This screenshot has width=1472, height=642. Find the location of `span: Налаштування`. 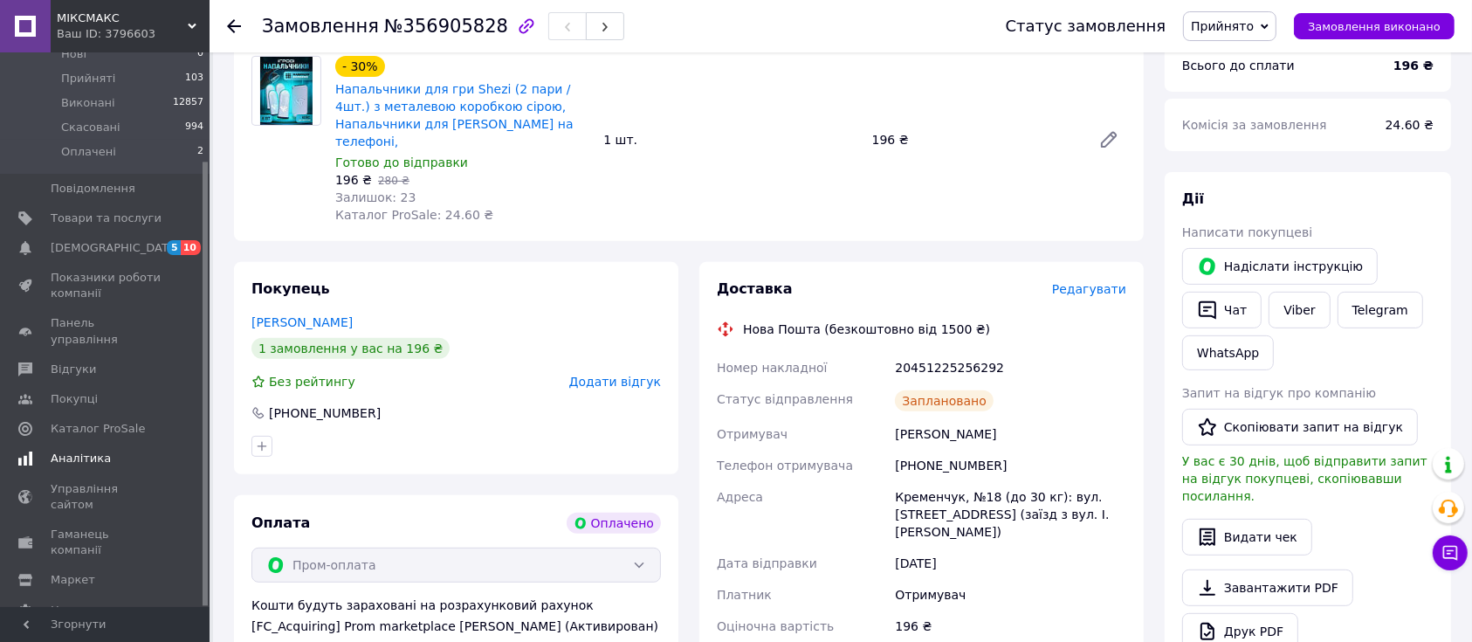

span: Налаштування is located at coordinates (95, 610).